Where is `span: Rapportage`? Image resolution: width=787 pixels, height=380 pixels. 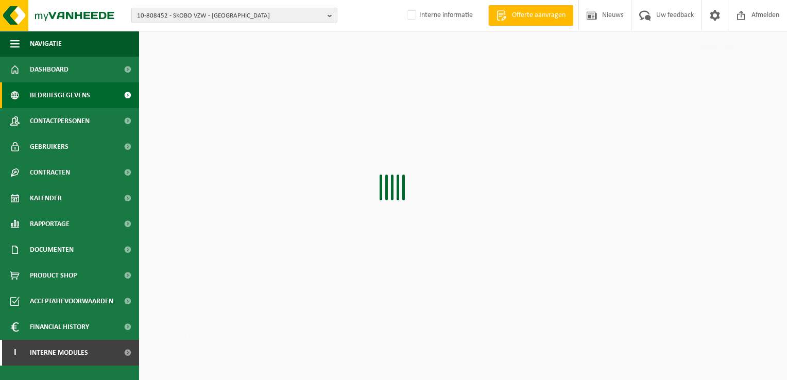
span: Rapportage is located at coordinates (49, 224).